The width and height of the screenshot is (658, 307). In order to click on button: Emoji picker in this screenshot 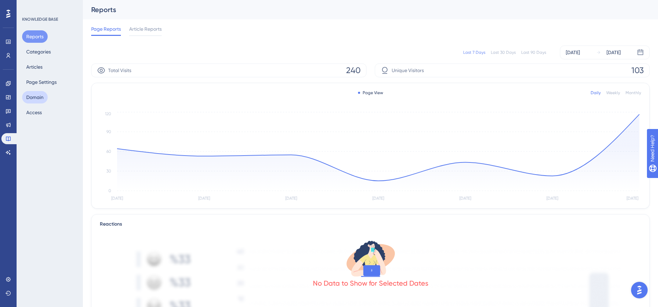, I will do `click(13, 229)`.